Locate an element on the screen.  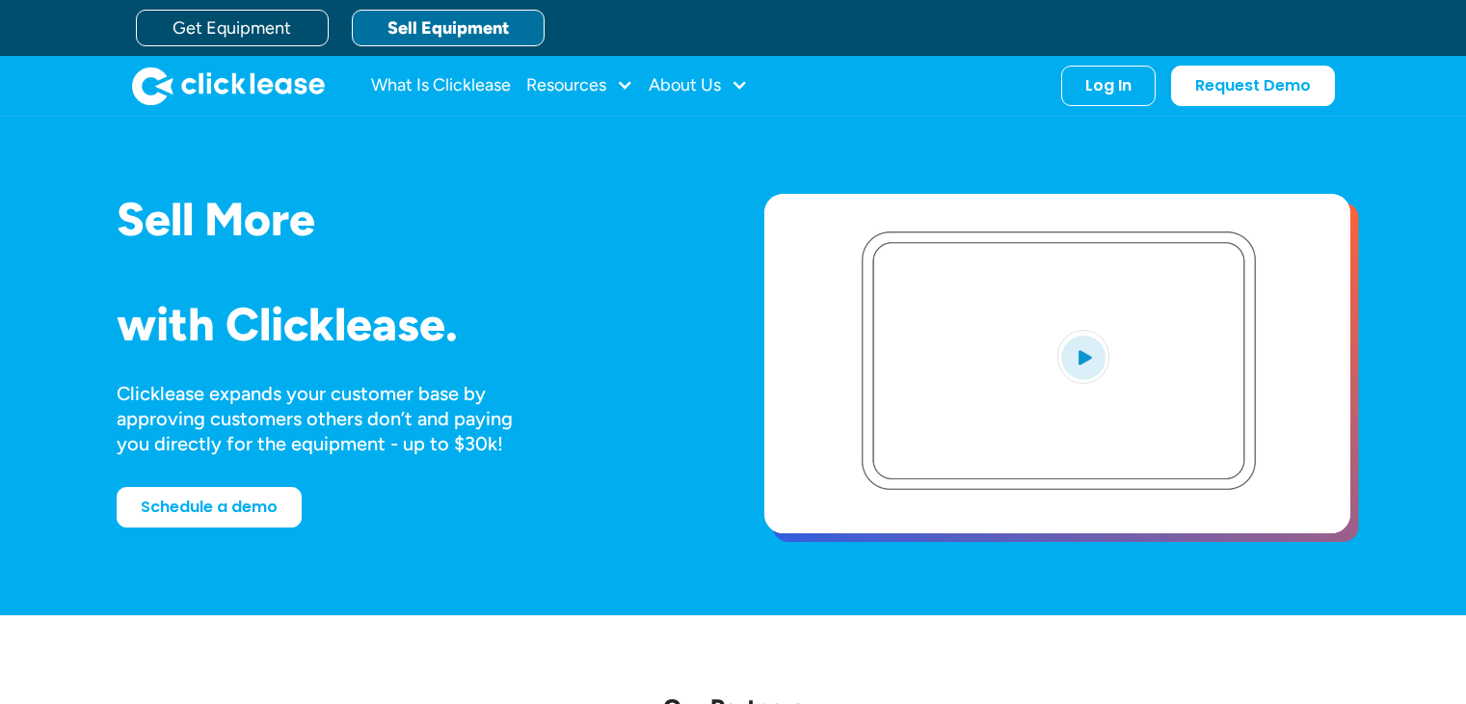
h1: Sell More is located at coordinates (410, 219).